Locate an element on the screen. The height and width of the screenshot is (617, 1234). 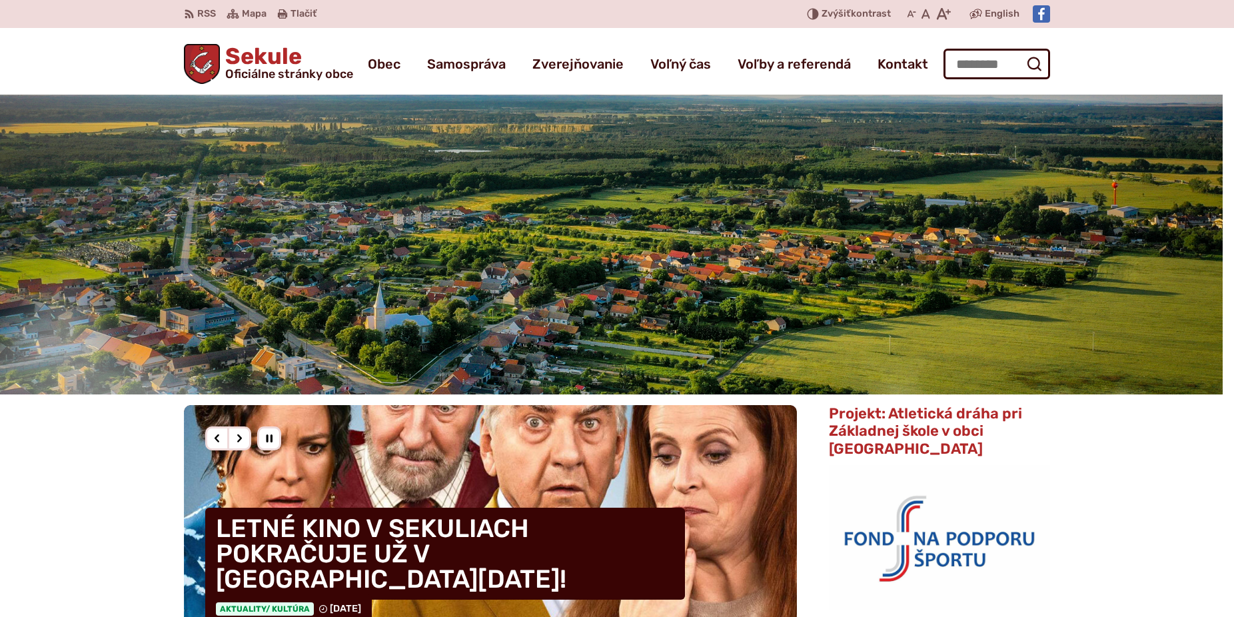
a: English is located at coordinates (1002, 14).